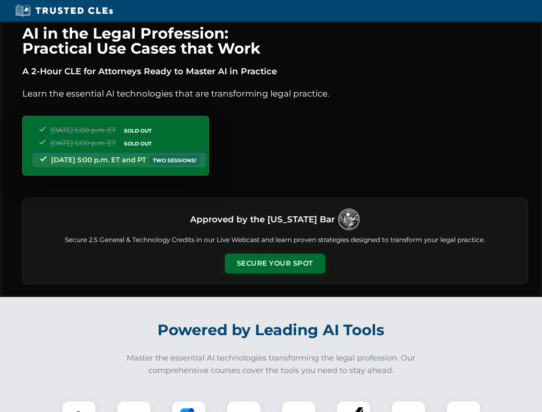  I want to click on h2: Powered by Leading AI Tools, so click(271, 330).